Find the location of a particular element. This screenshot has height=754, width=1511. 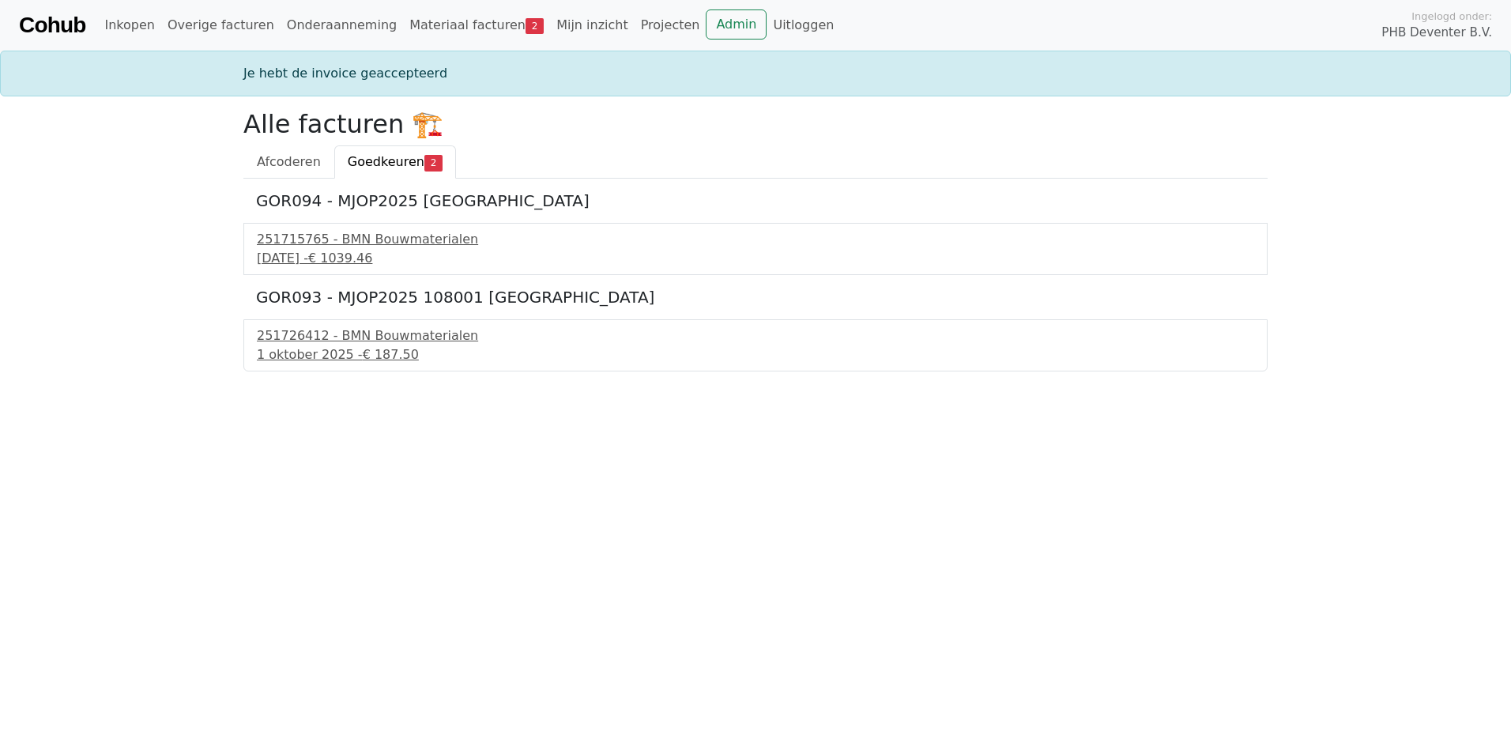

a: Materiaal facturen2 is located at coordinates (477, 25).